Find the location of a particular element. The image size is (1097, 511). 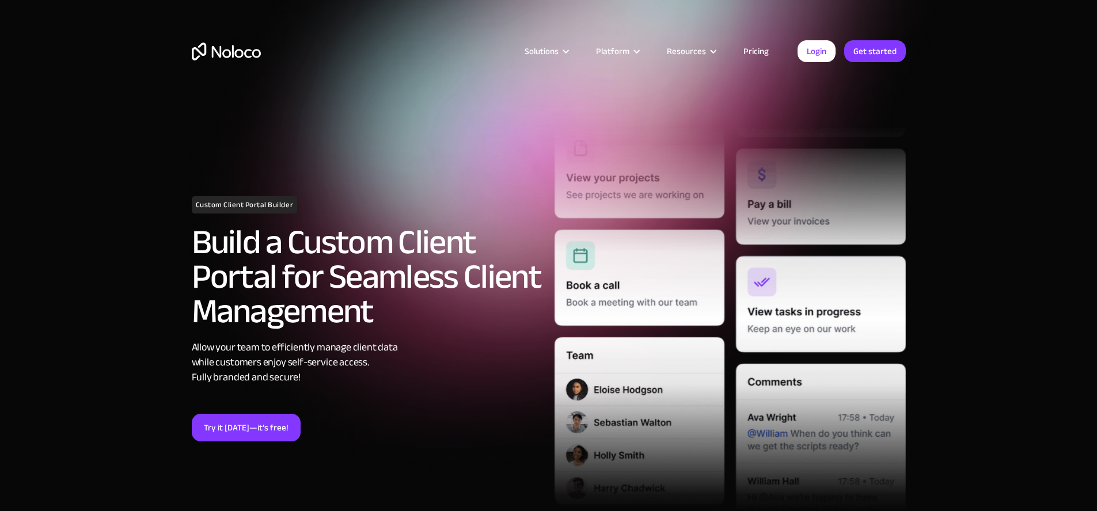

a: Get started is located at coordinates (875, 51).